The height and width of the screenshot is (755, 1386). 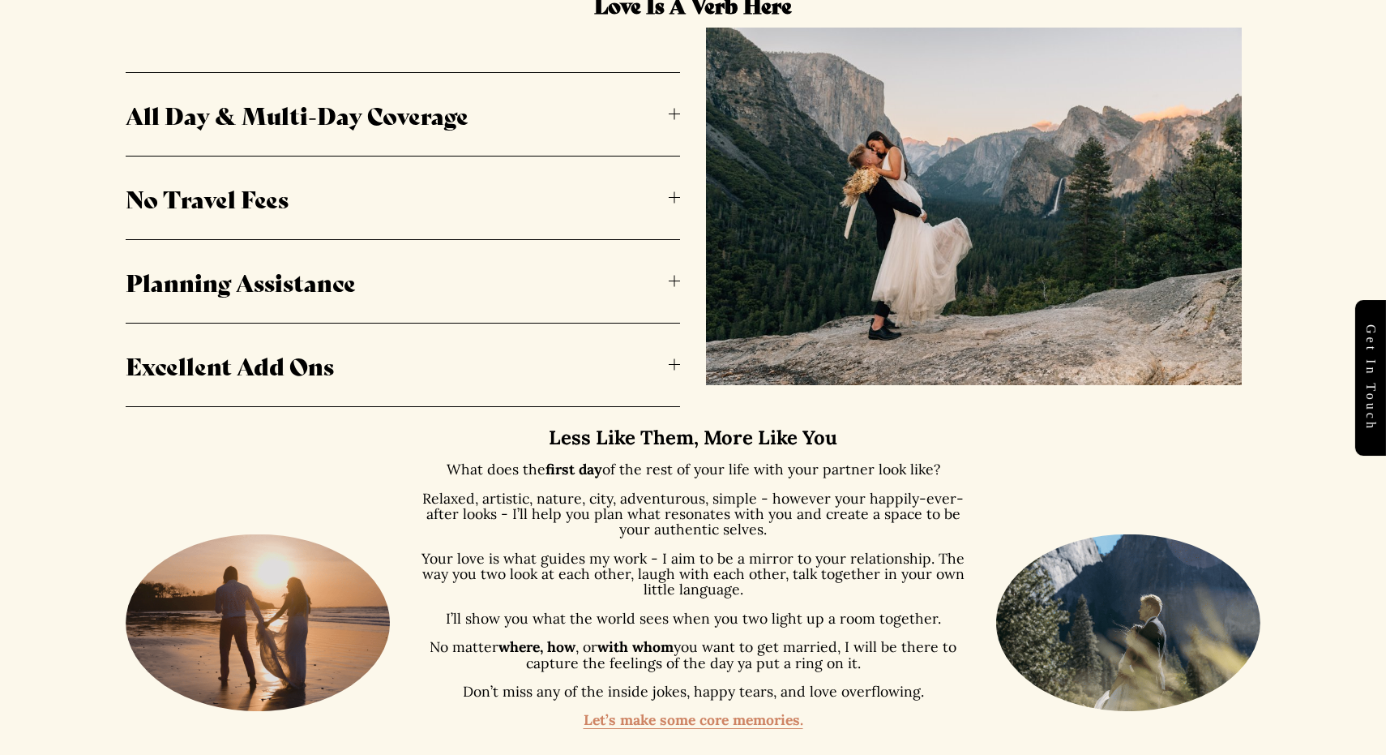 What do you see at coordinates (693, 437) in the screenshot?
I see `strong: Less Like Them, More Like You` at bounding box center [693, 437].